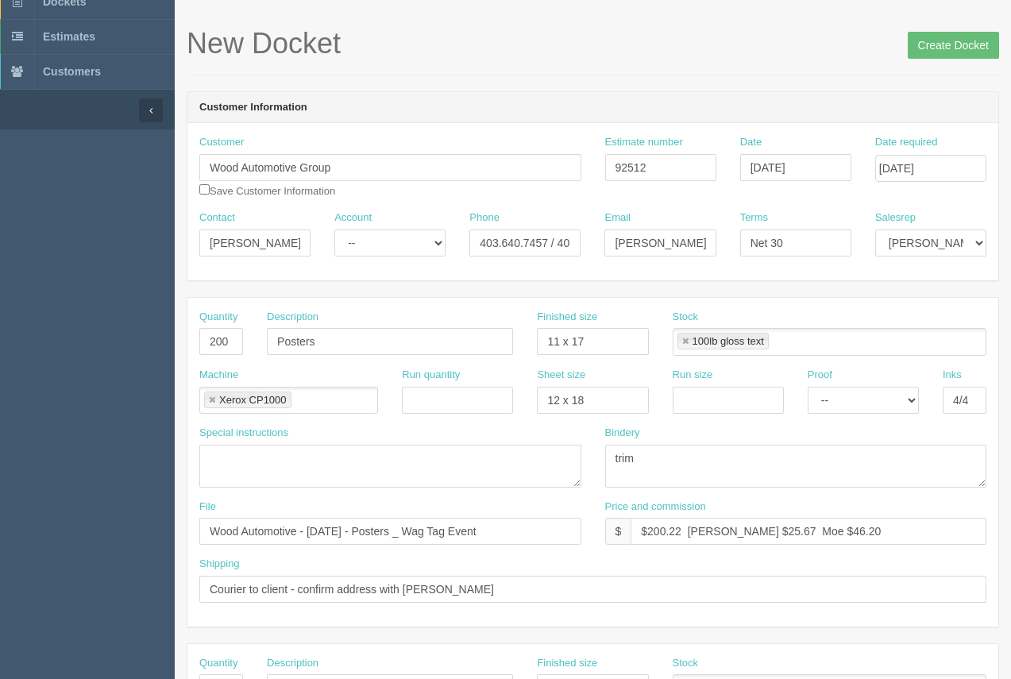 The height and width of the screenshot is (679, 1011). I want to click on input: Enter customer name, so click(390, 168).